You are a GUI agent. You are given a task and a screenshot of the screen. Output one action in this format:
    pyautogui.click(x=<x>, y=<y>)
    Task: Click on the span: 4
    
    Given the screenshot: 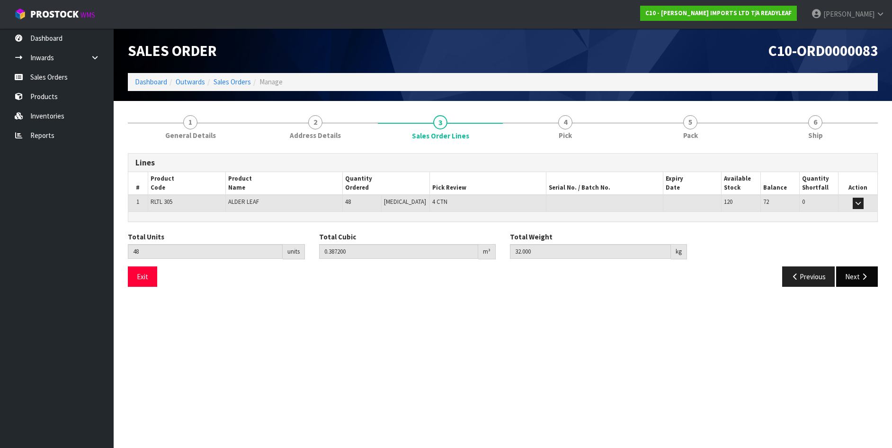 What is the action you would take?
    pyautogui.click(x=566, y=122)
    